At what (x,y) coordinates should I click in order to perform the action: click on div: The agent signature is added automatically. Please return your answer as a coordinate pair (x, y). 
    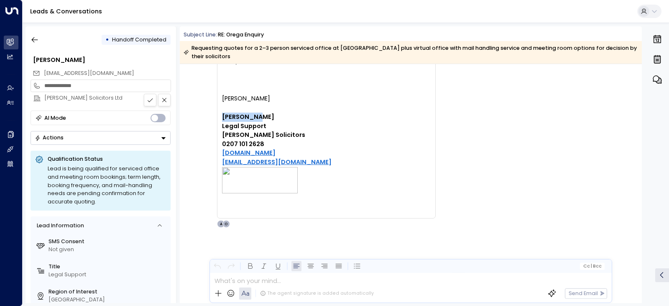
    Looking at the image, I should click on (317, 293).